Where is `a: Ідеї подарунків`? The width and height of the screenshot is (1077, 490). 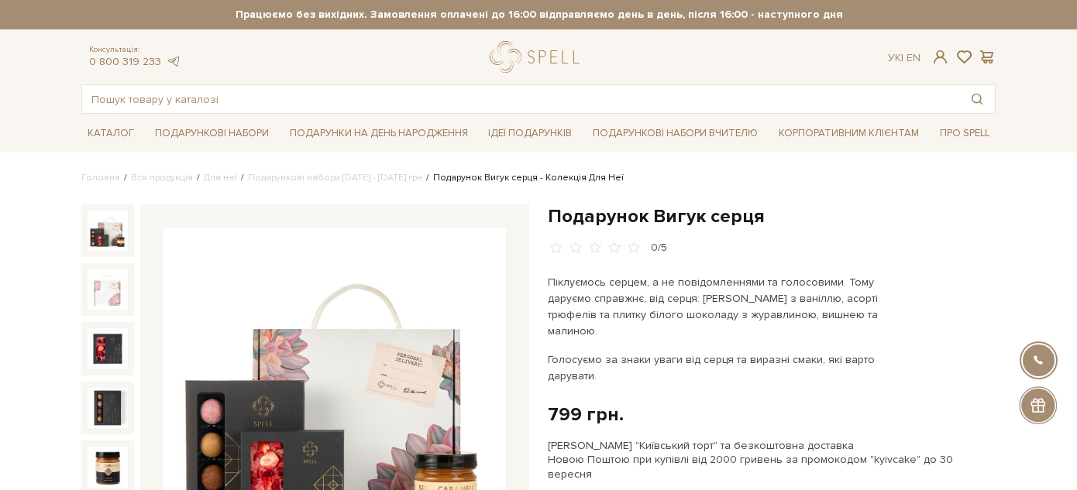 a: Ідеї подарунків is located at coordinates (530, 133).